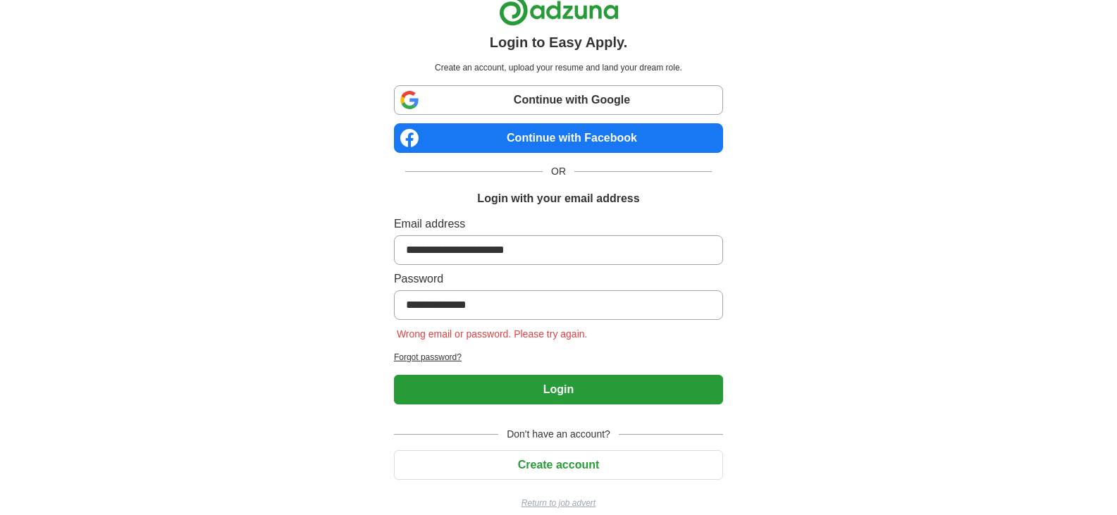 This screenshot has height=515, width=1117. What do you see at coordinates (558, 279) in the screenshot?
I see `label: Password` at bounding box center [558, 279].